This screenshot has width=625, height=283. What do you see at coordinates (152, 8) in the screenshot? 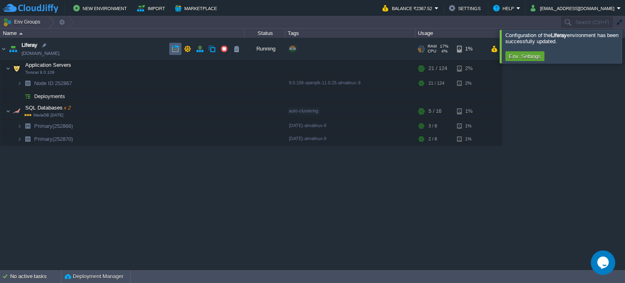
I see `button: Import` at bounding box center [152, 8].